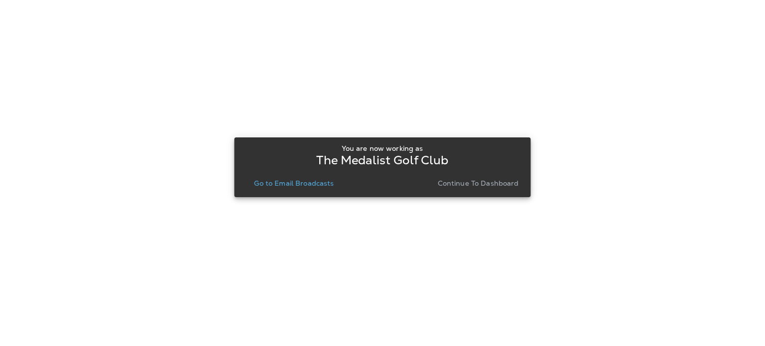 The image size is (765, 346). What do you see at coordinates (382, 160) in the screenshot?
I see `p: The Medalist Golf Club` at bounding box center [382, 160].